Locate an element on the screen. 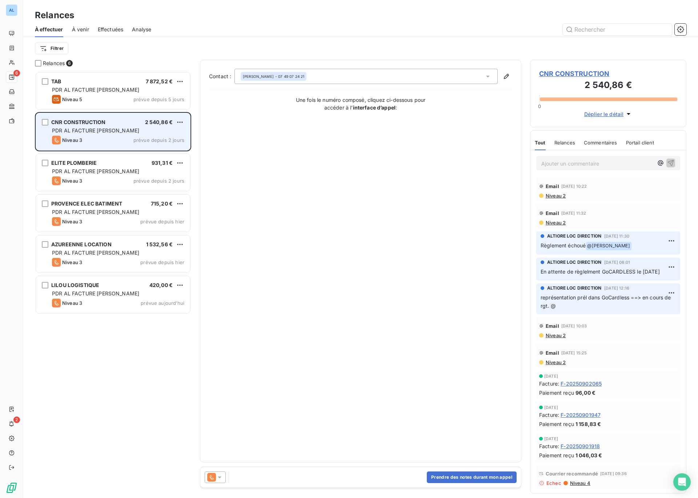  strong: interface d’appel is located at coordinates (375, 107).